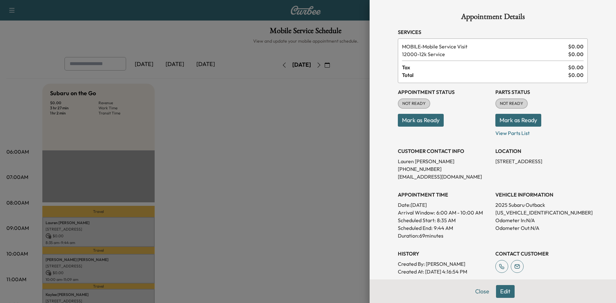  I want to click on span: 6:00 AM - 10:00 AM, so click(459, 213).